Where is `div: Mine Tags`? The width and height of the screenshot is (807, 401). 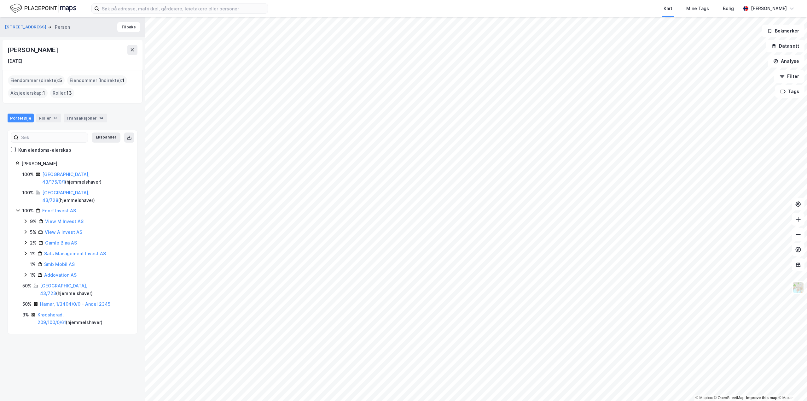 div: Mine Tags is located at coordinates (698, 9).